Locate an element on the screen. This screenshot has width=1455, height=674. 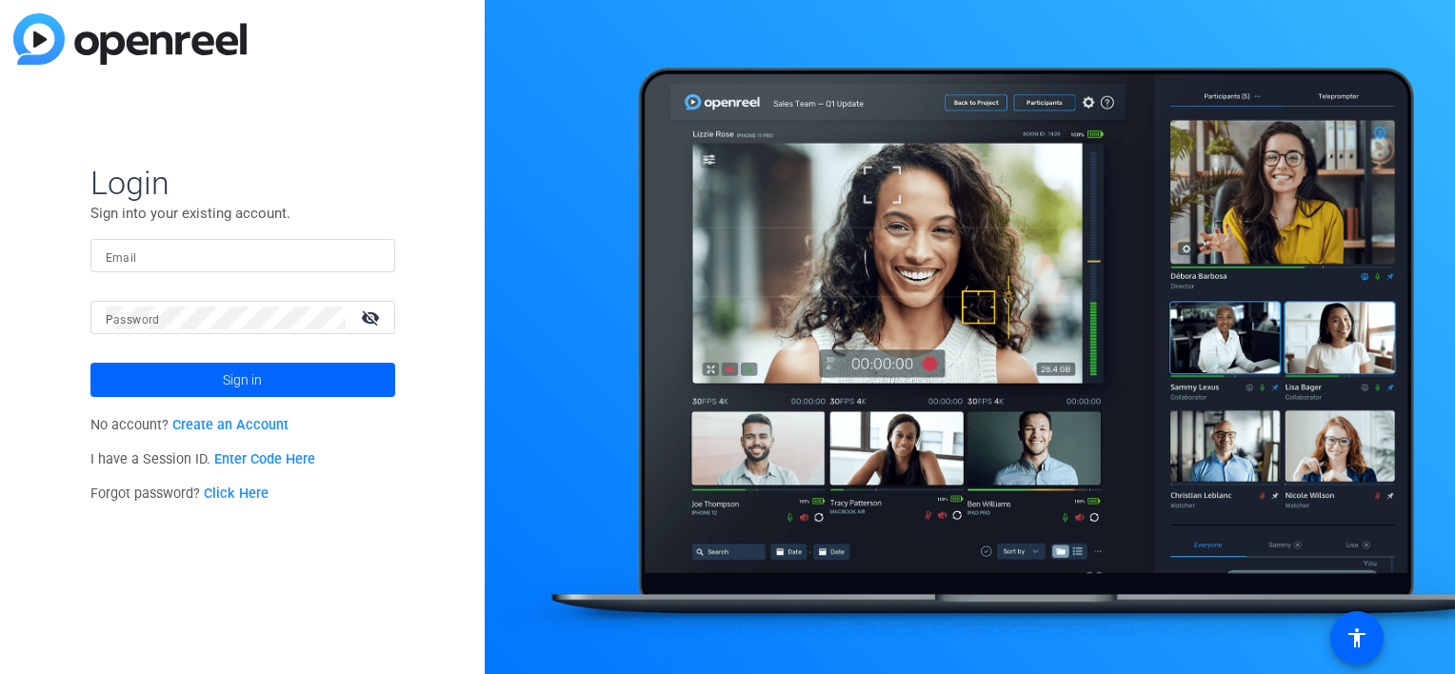
mat-label: Password is located at coordinates (132, 320).